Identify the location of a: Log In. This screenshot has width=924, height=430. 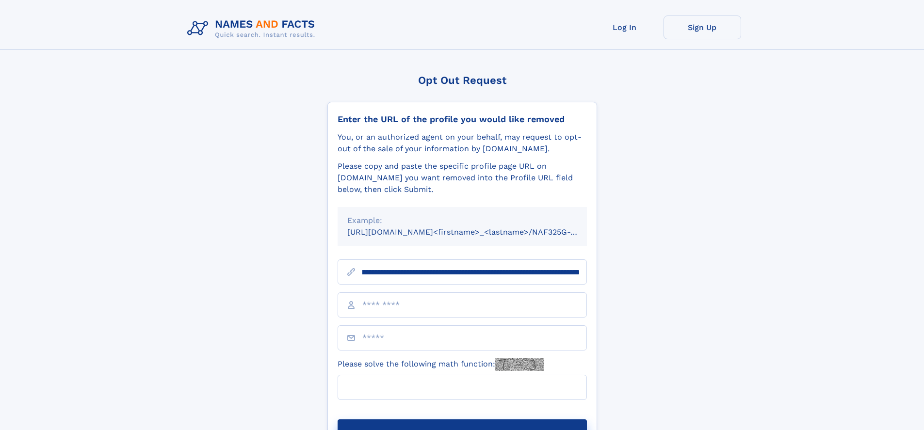
(625, 27).